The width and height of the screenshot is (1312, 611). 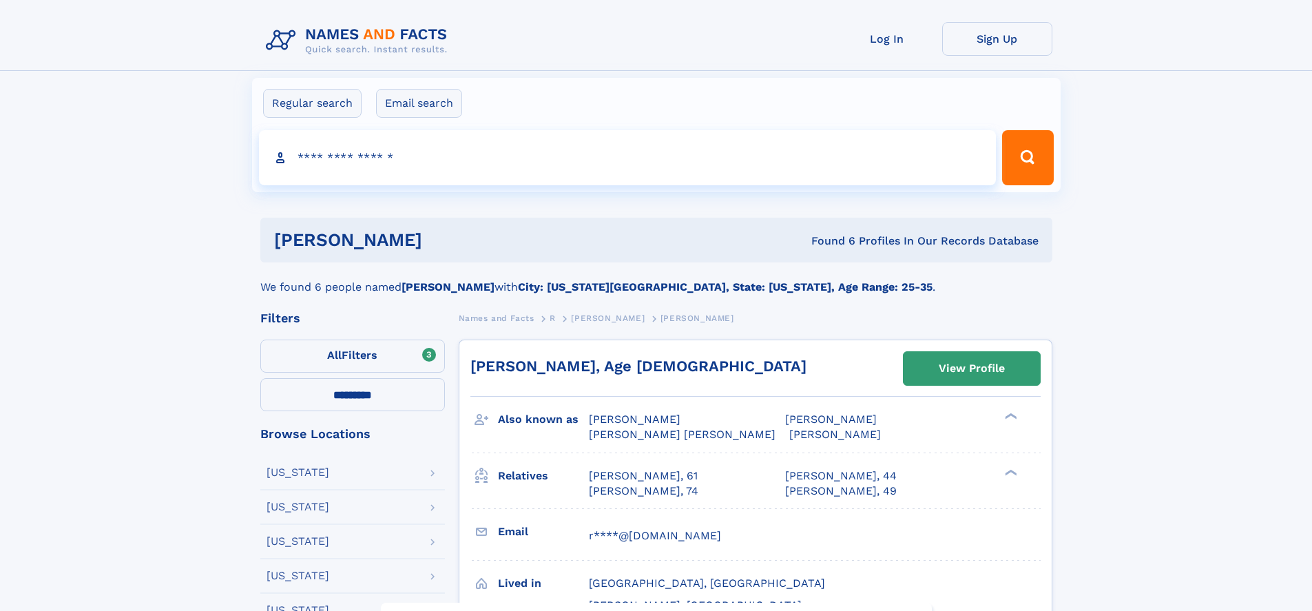 What do you see at coordinates (972, 369) in the screenshot?
I see `div: View Profile` at bounding box center [972, 369].